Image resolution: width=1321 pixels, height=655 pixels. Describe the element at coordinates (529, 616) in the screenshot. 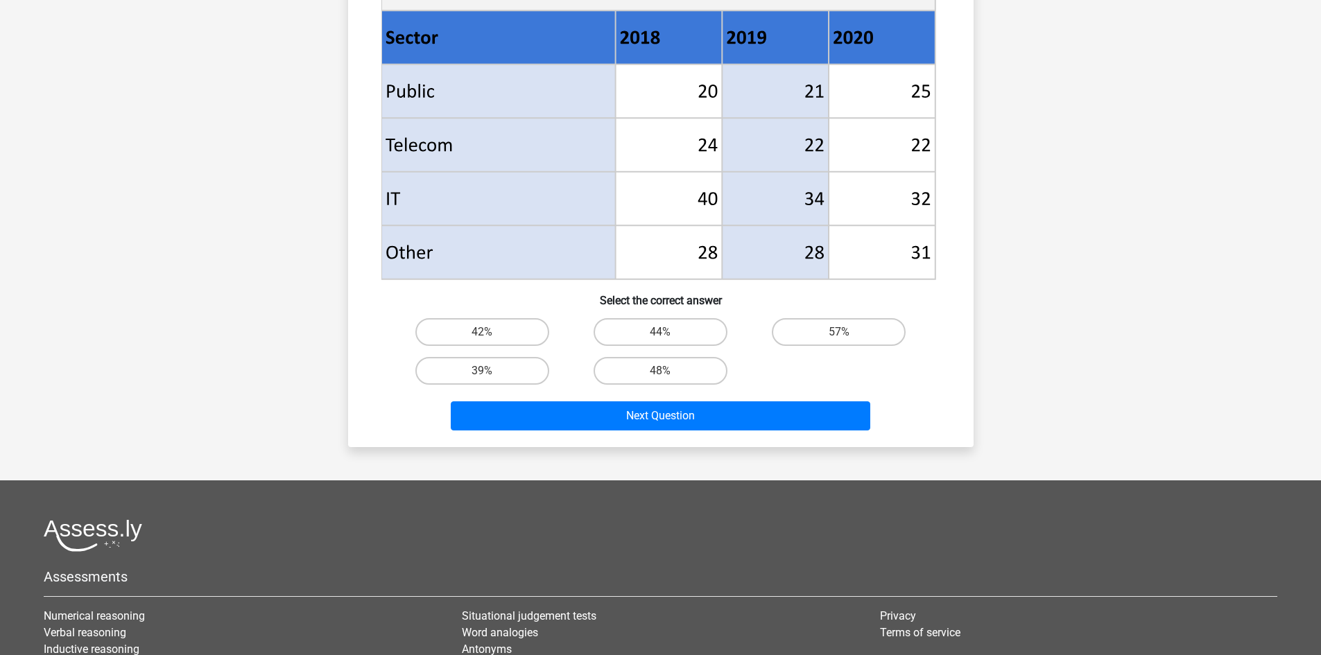

I see `a: Situational judgement tests` at that location.